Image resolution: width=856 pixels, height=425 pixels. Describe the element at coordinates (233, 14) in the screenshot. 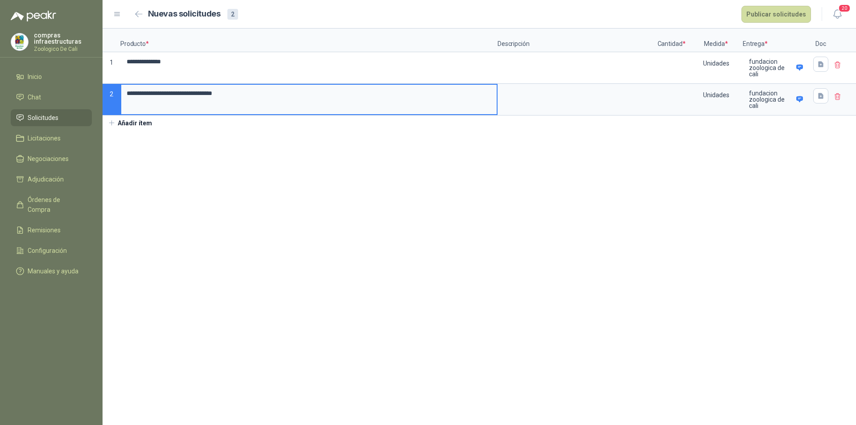

I see `div: 2` at that location.